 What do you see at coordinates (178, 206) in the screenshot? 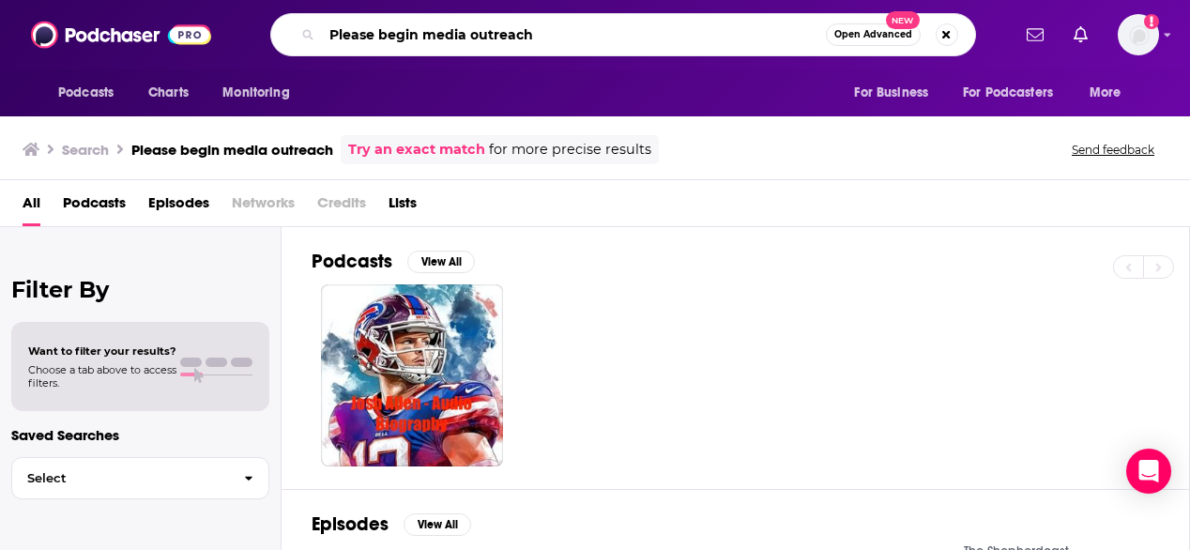
I see `span: Episodes` at bounding box center [178, 206].